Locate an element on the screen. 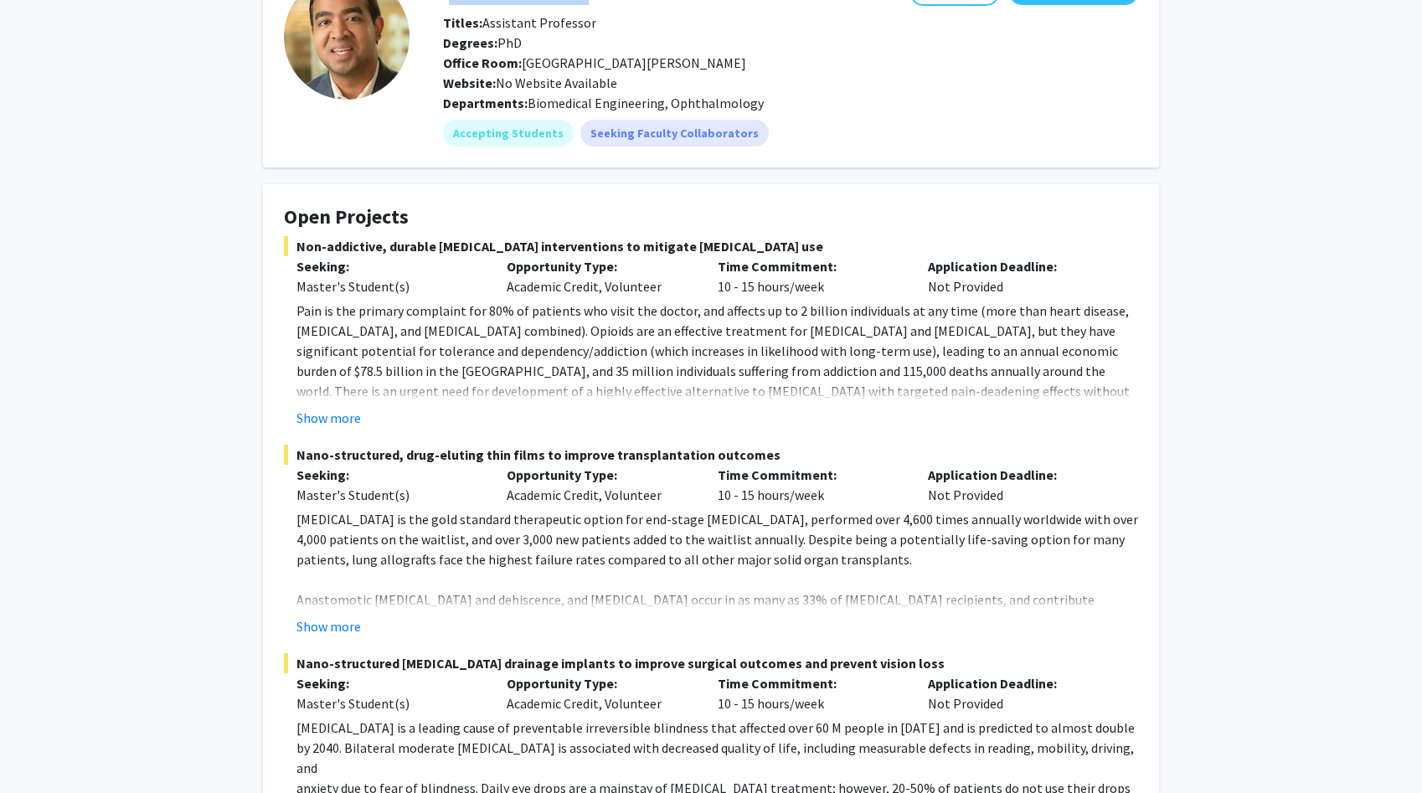  span: Nano-structured, drug-eluting thin films to improve transplantation outcomes is located at coordinates (711, 455).